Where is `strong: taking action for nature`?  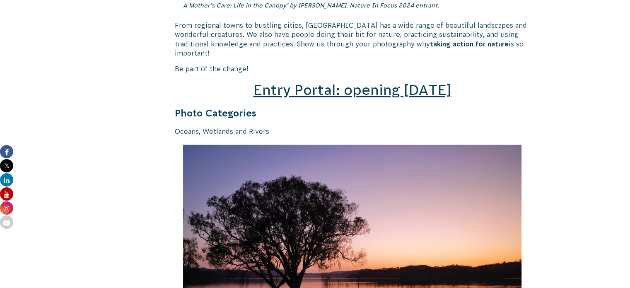
strong: taking action for nature is located at coordinates (469, 44).